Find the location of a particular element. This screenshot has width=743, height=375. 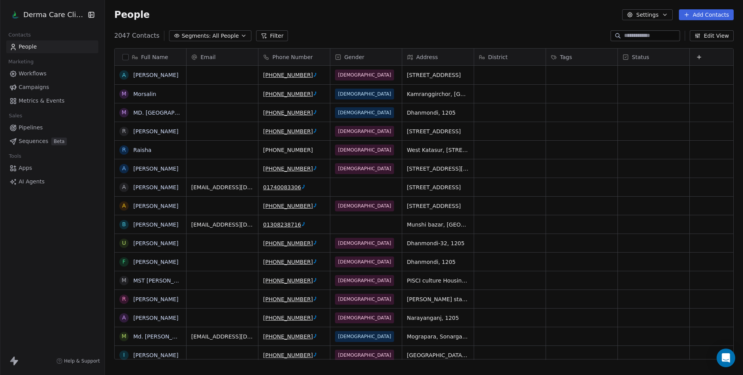

ctcspan: 01740083306 is located at coordinates (282, 187).